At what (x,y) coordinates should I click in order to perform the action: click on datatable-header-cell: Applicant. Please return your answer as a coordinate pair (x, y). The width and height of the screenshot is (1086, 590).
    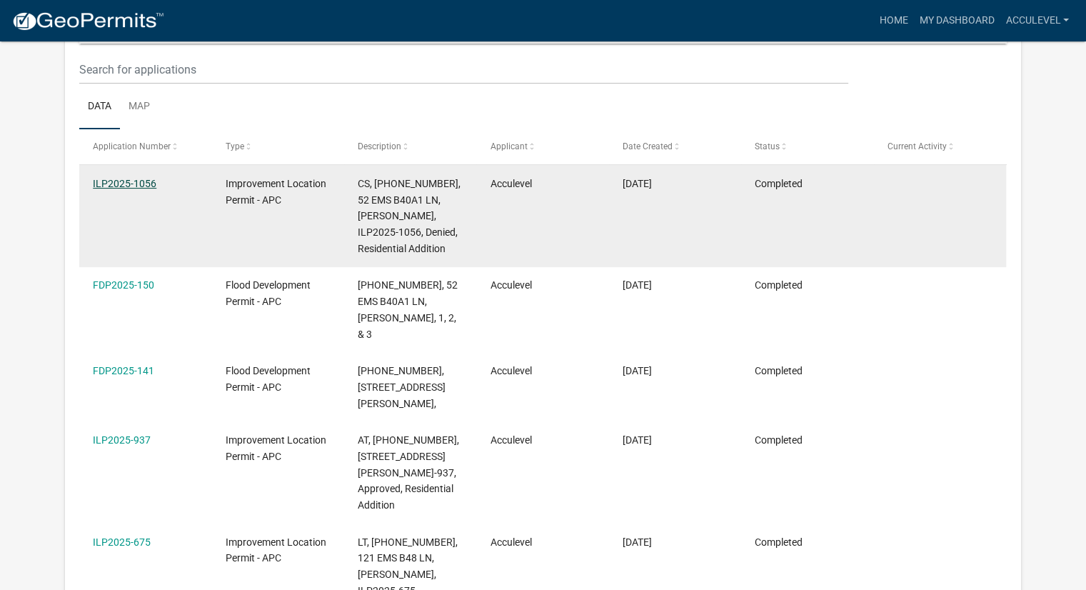
    Looking at the image, I should click on (542, 146).